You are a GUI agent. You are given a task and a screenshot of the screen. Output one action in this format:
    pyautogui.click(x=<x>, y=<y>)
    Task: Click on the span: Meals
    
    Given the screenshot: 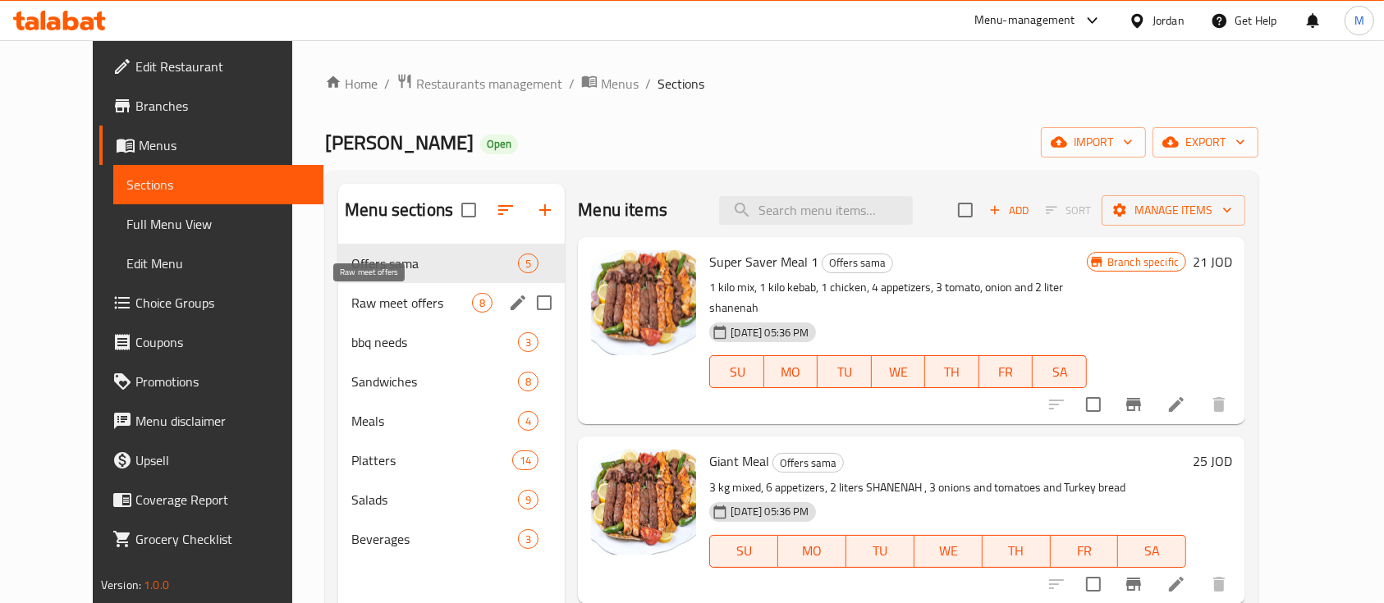 What is the action you would take?
    pyautogui.click(x=434, y=421)
    